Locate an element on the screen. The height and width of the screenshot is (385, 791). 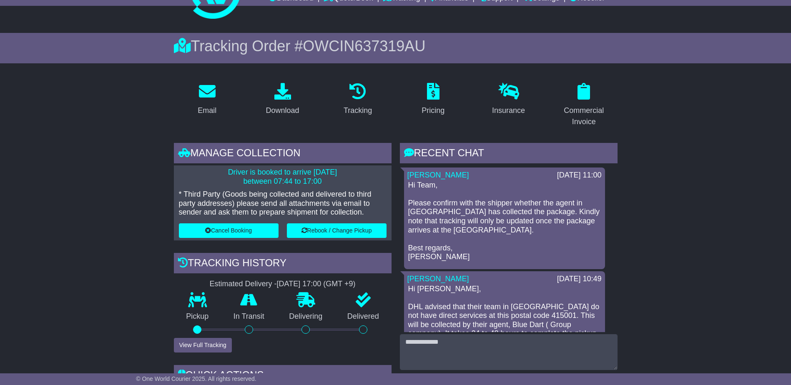
button: Cancel Booking is located at coordinates (228, 231).